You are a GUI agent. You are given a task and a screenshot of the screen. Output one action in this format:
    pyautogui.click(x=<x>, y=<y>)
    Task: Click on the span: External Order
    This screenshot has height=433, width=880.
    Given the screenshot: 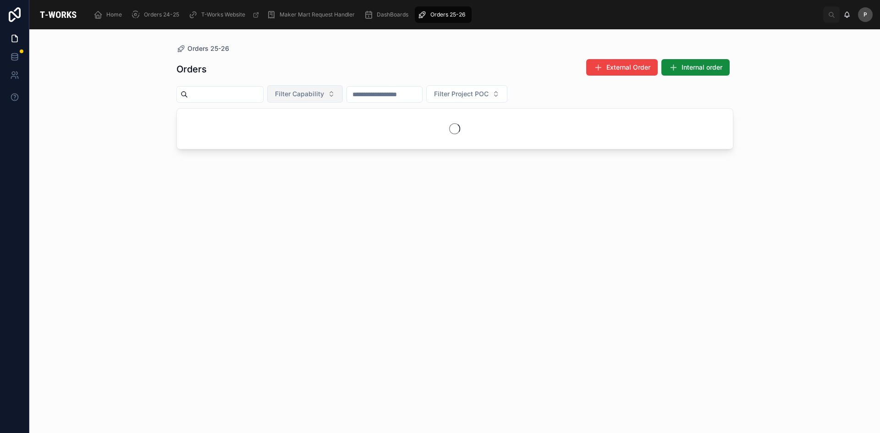 What is the action you would take?
    pyautogui.click(x=629, y=67)
    